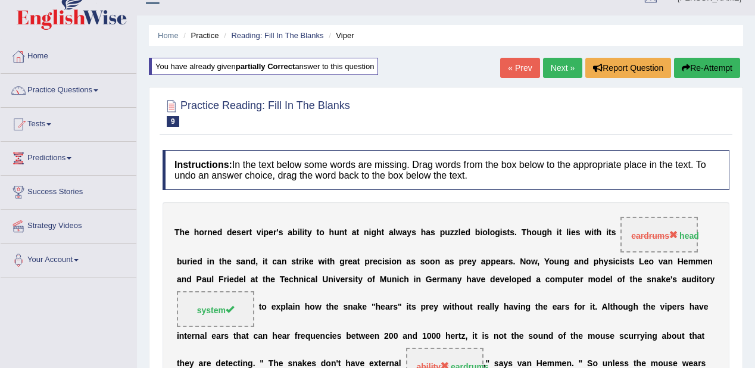  What do you see at coordinates (623, 279) in the screenshot?
I see `b: f` at bounding box center [623, 279].